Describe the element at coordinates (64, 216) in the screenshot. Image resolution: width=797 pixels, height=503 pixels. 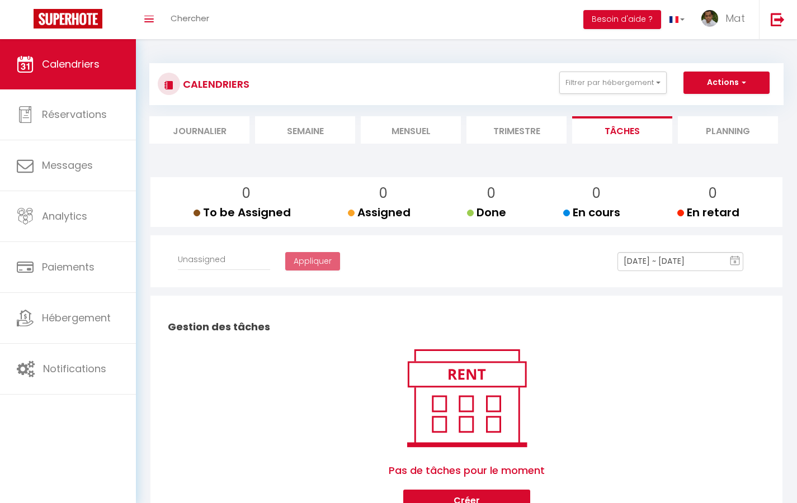
I see `span: Analytics` at that location.